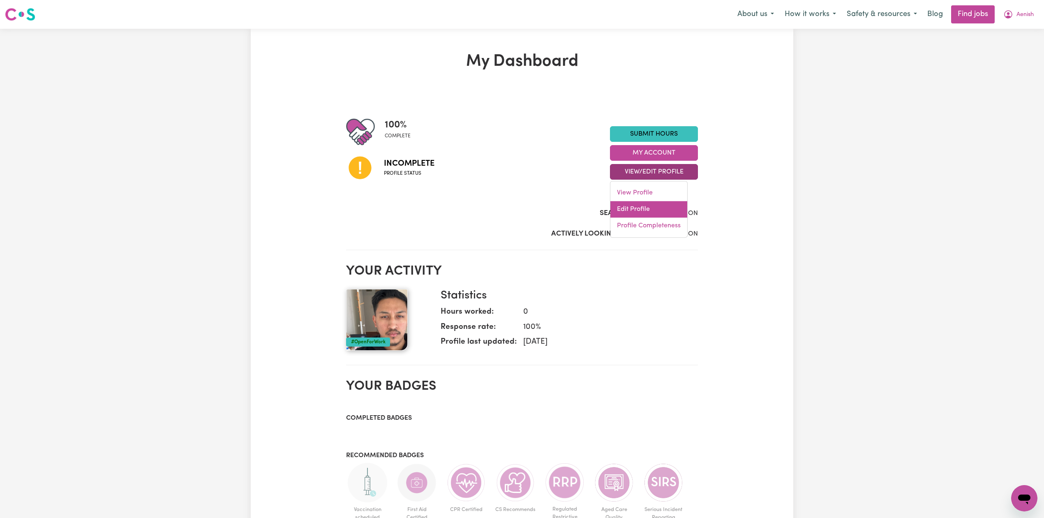  What do you see at coordinates (522, 418) in the screenshot?
I see `h3: Completed badges` at bounding box center [522, 418].